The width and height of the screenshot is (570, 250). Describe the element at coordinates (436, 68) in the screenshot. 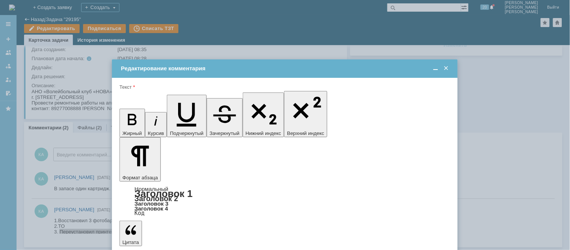

I see `span: Свернуть (Ctrl + M)` at that location.